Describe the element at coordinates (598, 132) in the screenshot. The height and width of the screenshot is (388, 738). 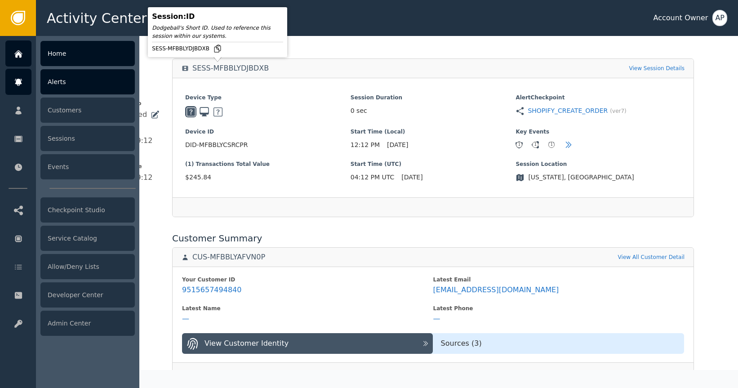
I see `span: Key Events` at that location.